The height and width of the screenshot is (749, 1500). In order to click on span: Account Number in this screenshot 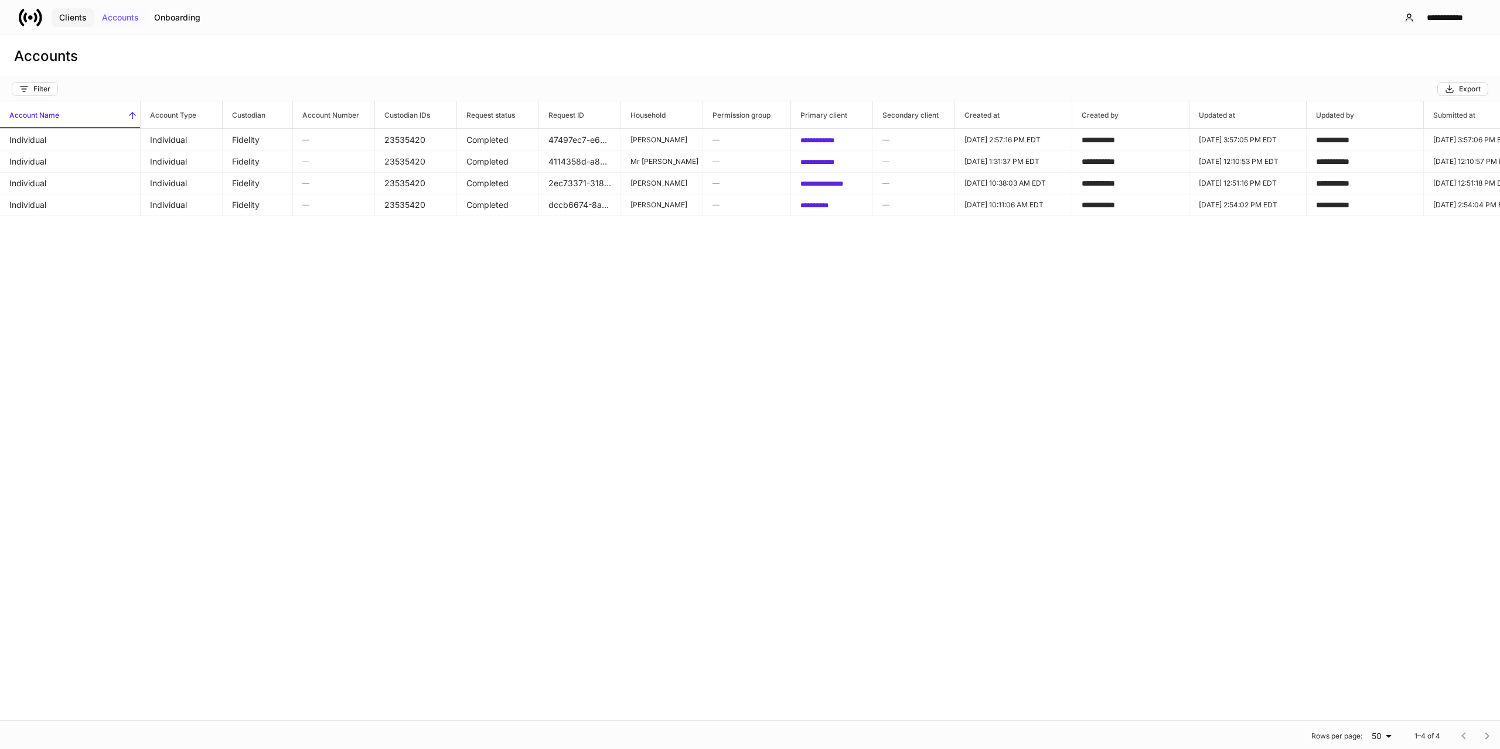, I will do `click(333, 115)`.